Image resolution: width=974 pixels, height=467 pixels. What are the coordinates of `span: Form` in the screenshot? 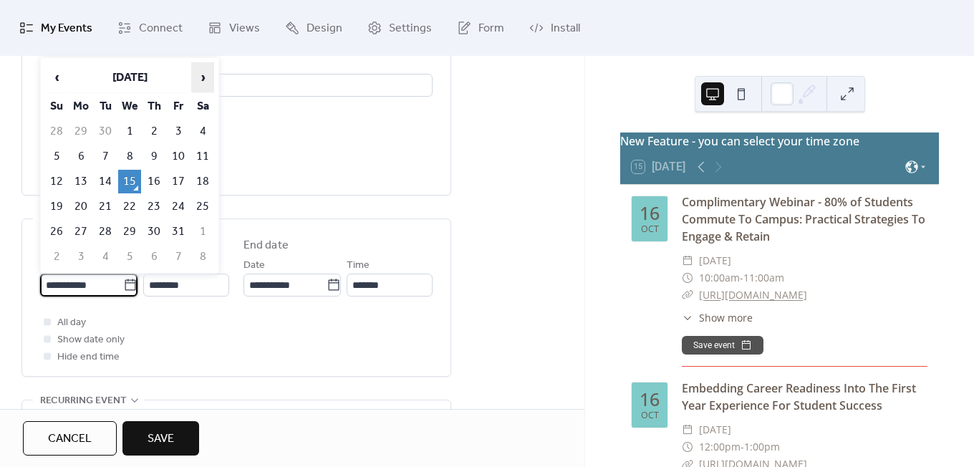 It's located at (491, 29).